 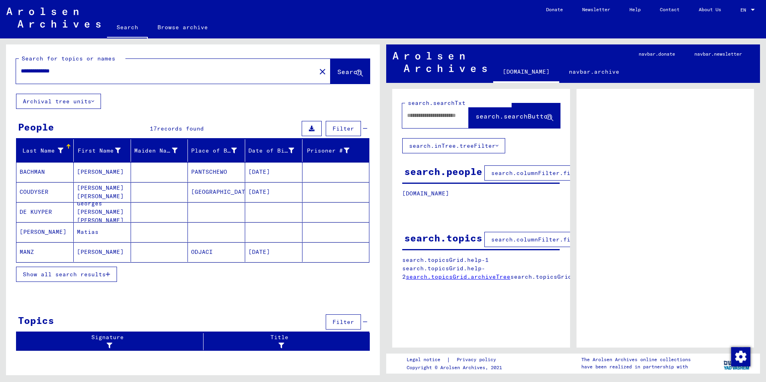 What do you see at coordinates (437, 103) in the screenshot?
I see `mat-label: search.searchTxt` at bounding box center [437, 103].